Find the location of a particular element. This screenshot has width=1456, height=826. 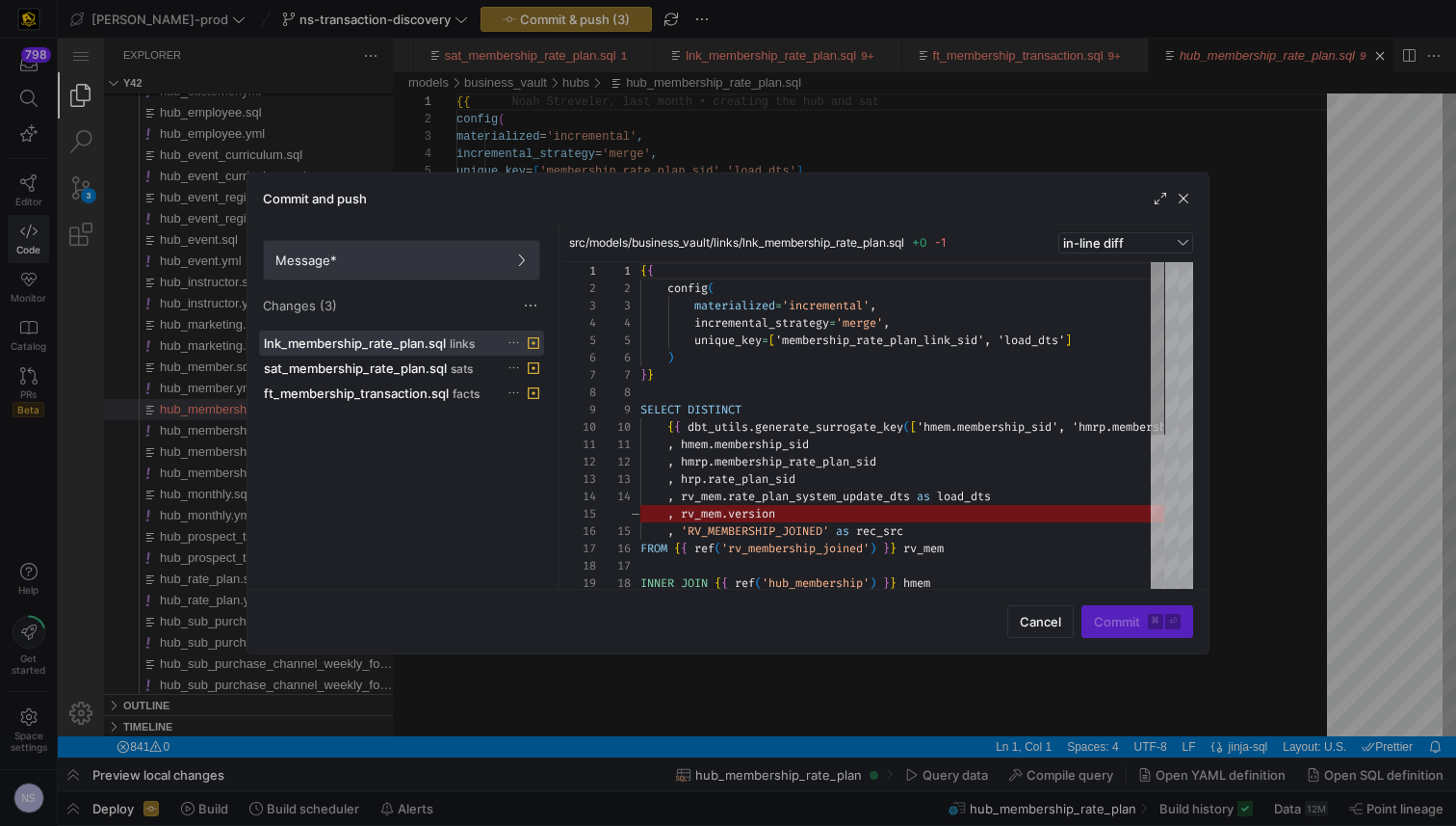

div: hub_sub_purchase_channel_monthly_forecast.yml is located at coordinates (191, 604).